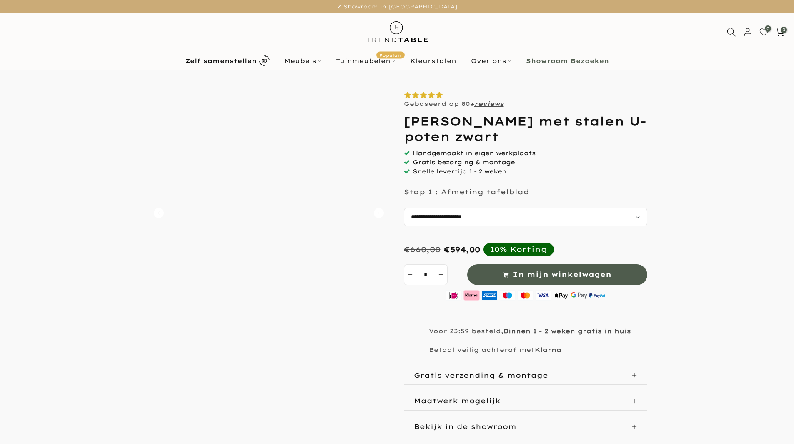 The height and width of the screenshot is (444, 794). What do you see at coordinates (567, 61) in the screenshot?
I see `a: Showroom Bezoeken` at bounding box center [567, 61].